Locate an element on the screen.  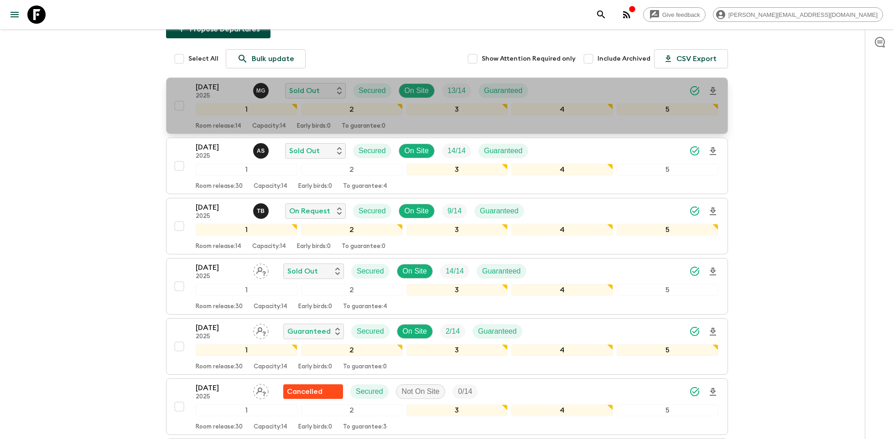
div: Not On Site is located at coordinates (421, 392).